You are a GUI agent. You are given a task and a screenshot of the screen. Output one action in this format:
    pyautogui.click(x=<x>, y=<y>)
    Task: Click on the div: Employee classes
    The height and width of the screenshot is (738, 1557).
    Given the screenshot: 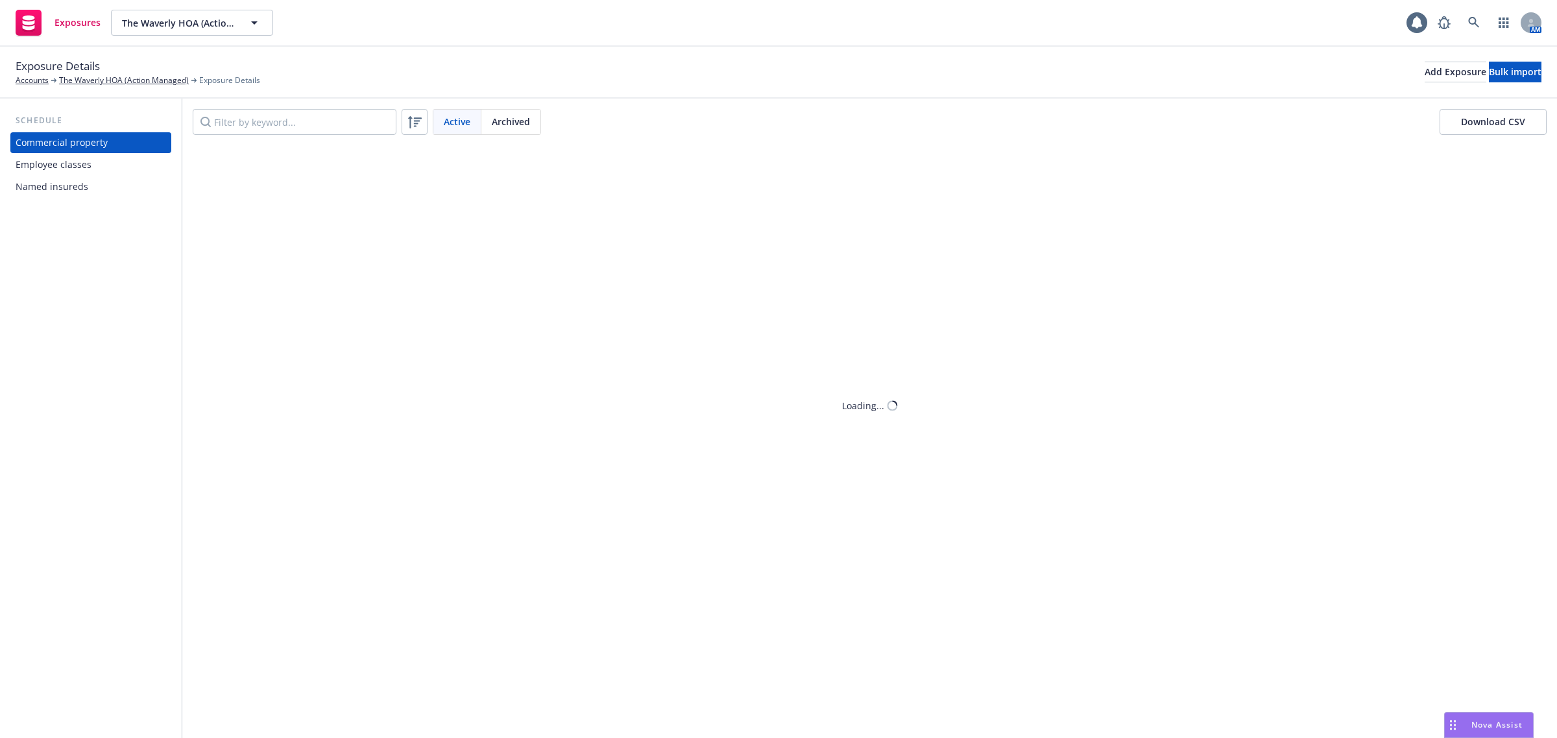 What is the action you would take?
    pyautogui.click(x=53, y=165)
    